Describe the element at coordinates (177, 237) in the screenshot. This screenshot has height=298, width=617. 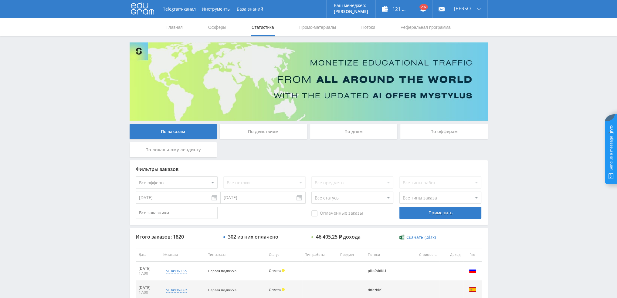
I see `div: Итого заказов: 1820` at that location.